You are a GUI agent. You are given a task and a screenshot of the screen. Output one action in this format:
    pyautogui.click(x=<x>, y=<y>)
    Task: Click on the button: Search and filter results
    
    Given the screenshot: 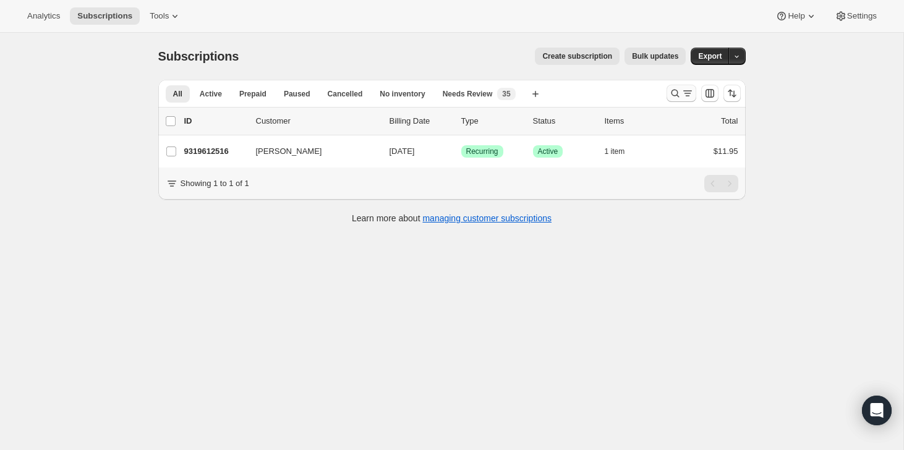 What is the action you would take?
    pyautogui.click(x=681, y=93)
    